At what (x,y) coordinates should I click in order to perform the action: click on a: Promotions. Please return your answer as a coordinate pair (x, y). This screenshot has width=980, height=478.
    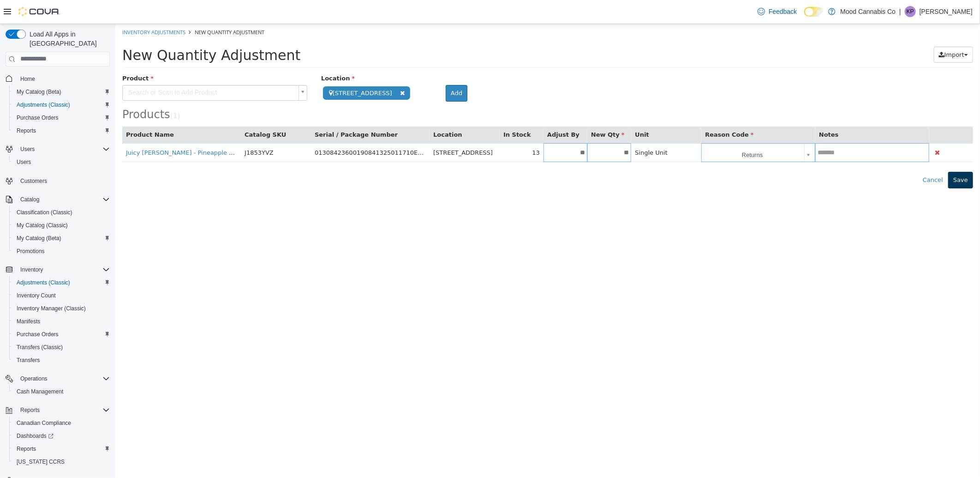
    Looking at the image, I should click on (30, 251).